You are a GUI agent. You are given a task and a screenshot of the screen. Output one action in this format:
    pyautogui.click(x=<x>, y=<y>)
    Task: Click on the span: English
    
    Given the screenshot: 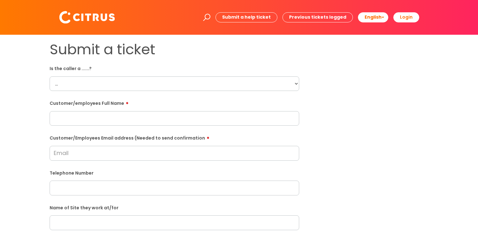 What is the action you would take?
    pyautogui.click(x=373, y=17)
    